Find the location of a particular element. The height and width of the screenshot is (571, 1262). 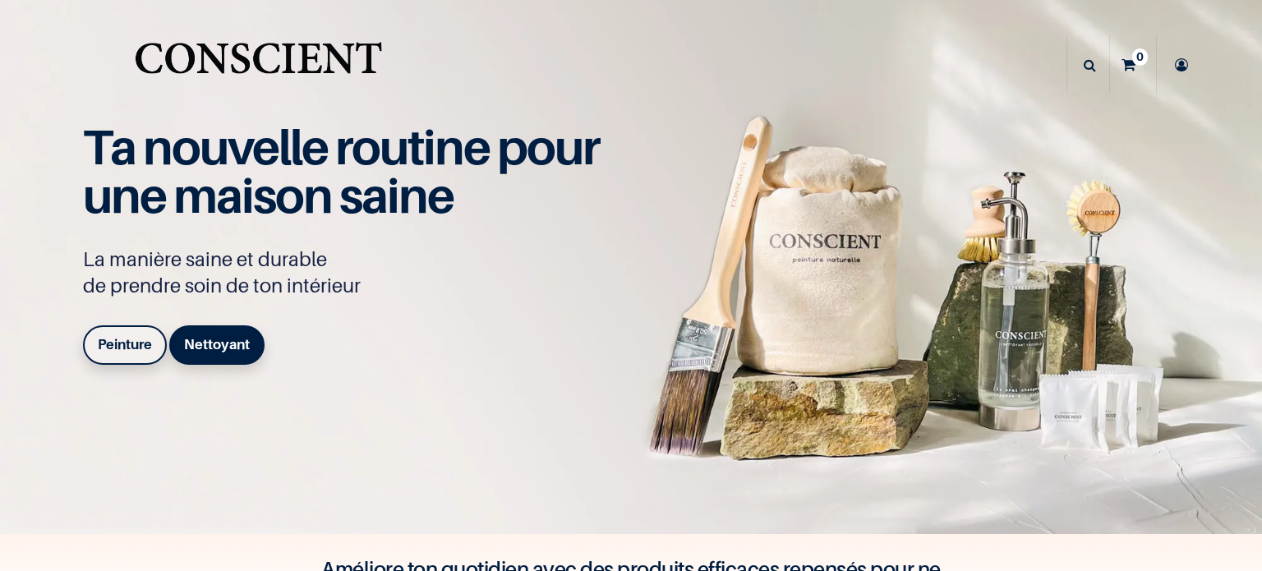

a: Nettoyant is located at coordinates (217, 345).